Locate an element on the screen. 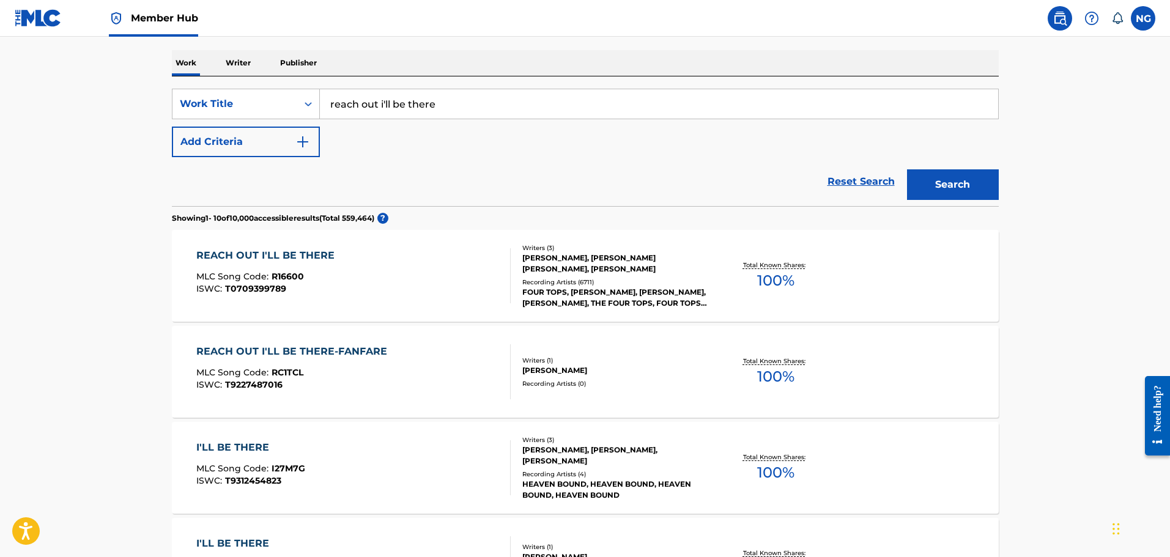 Image resolution: width=1170 pixels, height=557 pixels. span: R16600 is located at coordinates (288, 277).